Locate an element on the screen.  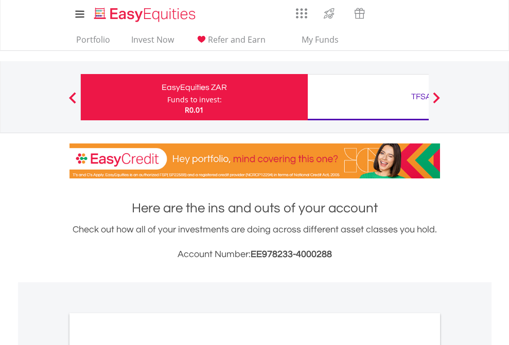
img: EasyCredit Promotion Banner is located at coordinates (255, 161).